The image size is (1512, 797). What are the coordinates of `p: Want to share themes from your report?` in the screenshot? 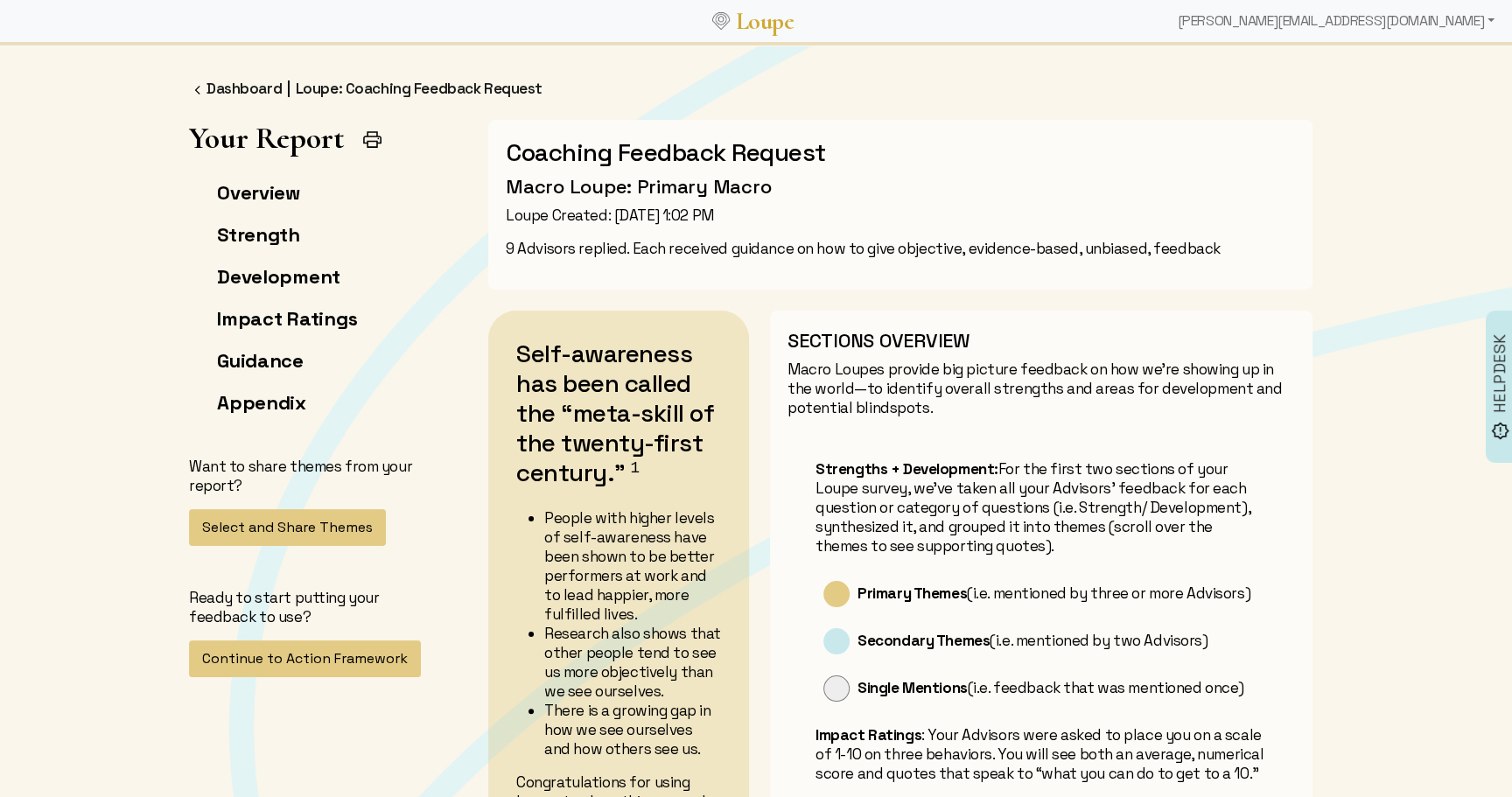 It's located at (317, 476).